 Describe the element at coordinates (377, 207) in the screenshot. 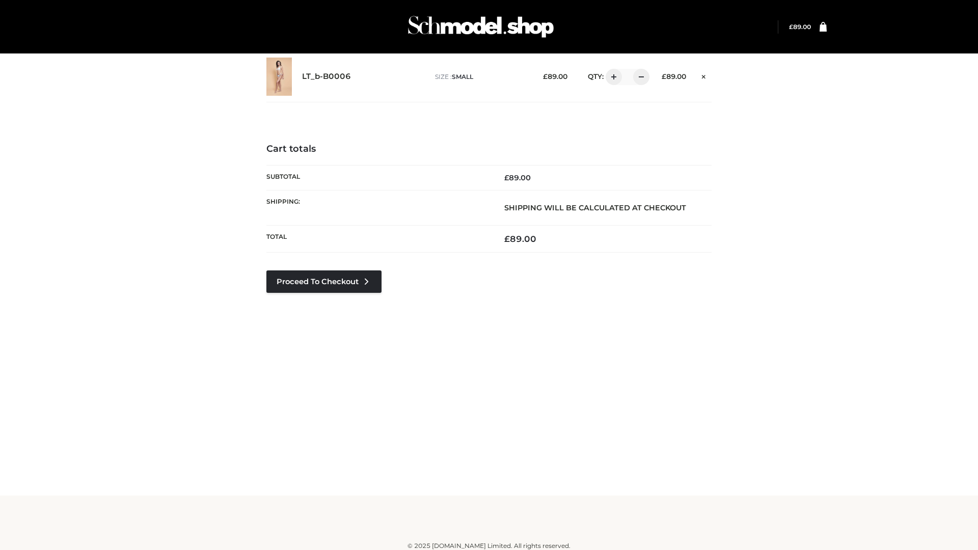

I see `th: Shipping:` at that location.